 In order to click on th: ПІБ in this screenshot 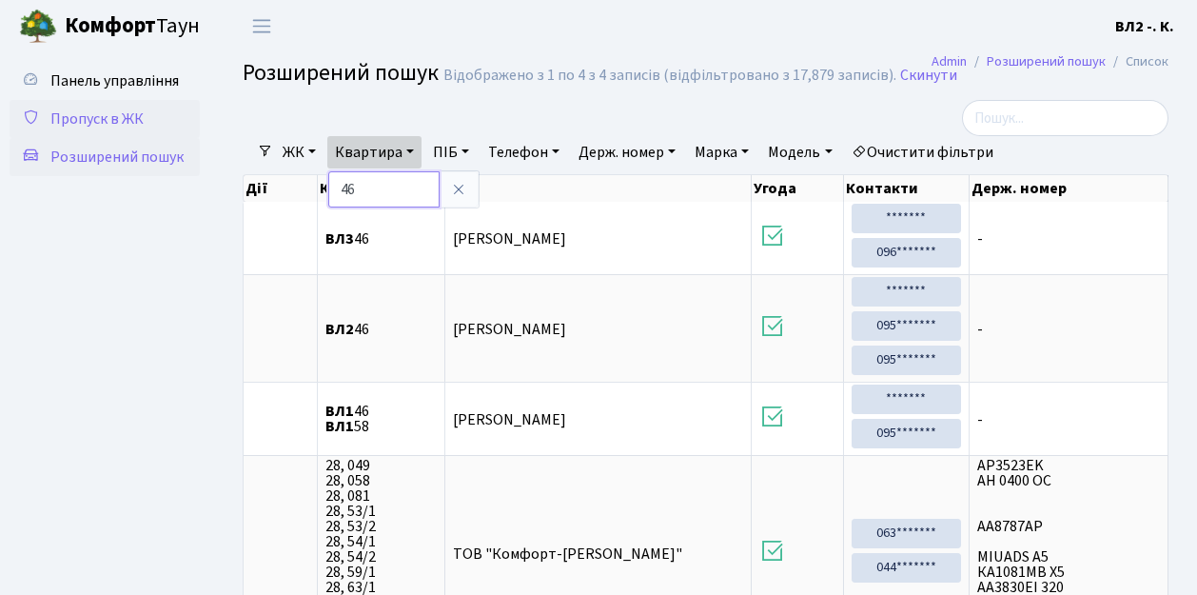, I will do `click(599, 188)`.